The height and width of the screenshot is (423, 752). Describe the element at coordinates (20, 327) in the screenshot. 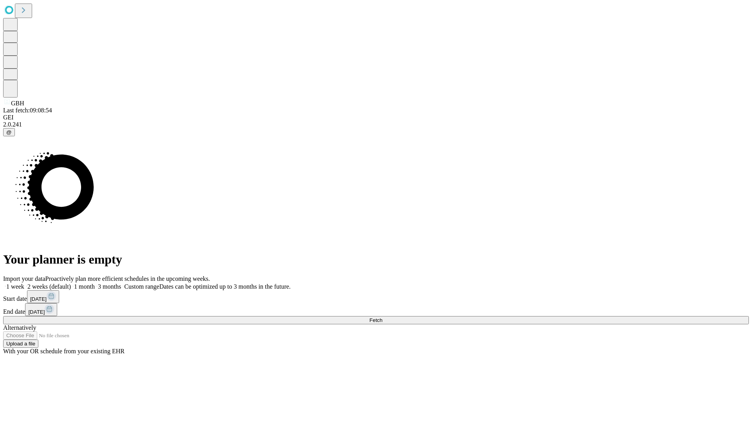

I see `span: Alternatively` at that location.